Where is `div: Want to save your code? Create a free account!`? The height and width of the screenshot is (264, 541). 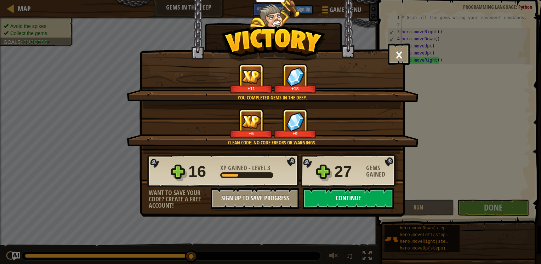
div: Want to save your code? Create a free account! is located at coordinates (179, 199).